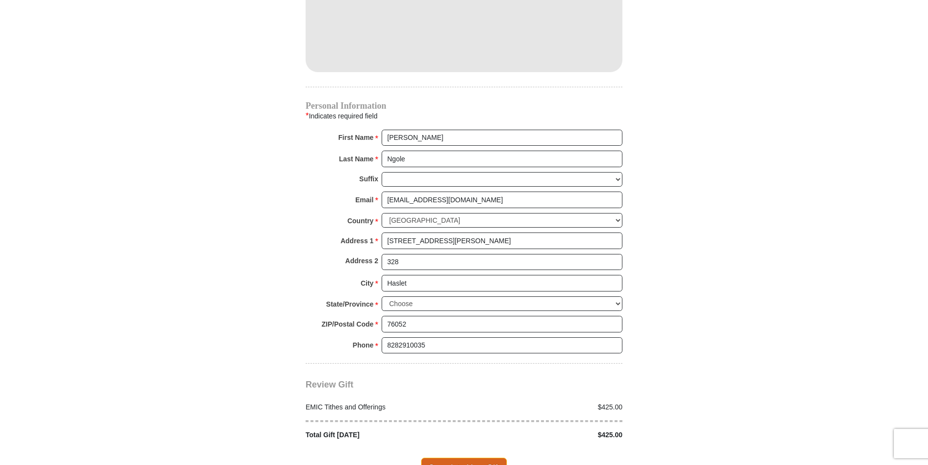  Describe the element at coordinates (348, 324) in the screenshot. I see `strong: ZIP/Postal Code` at that location.